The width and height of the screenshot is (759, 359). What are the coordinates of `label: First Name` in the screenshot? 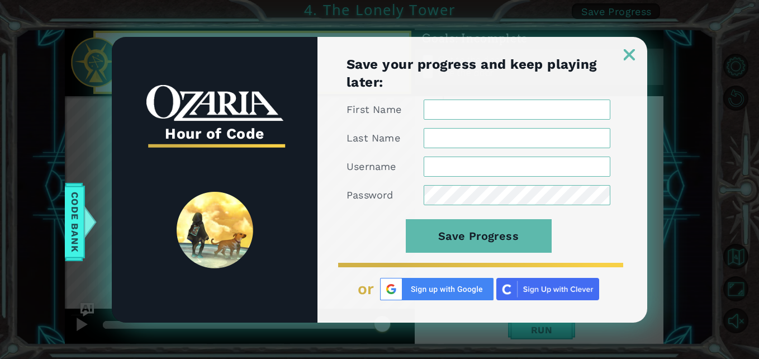 It's located at (374, 110).